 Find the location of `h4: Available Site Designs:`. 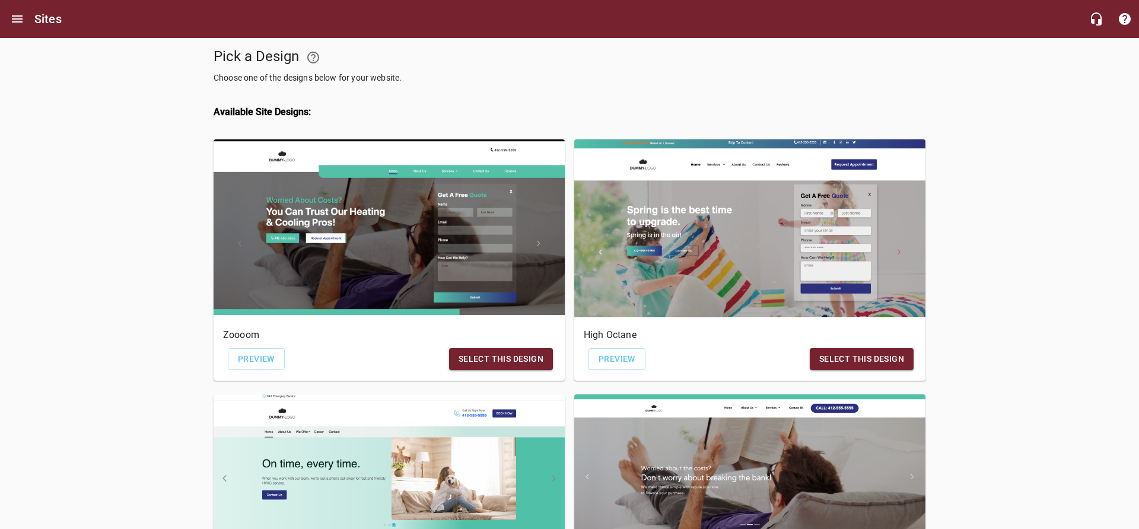

h4: Available Site Designs: is located at coordinates (570, 112).